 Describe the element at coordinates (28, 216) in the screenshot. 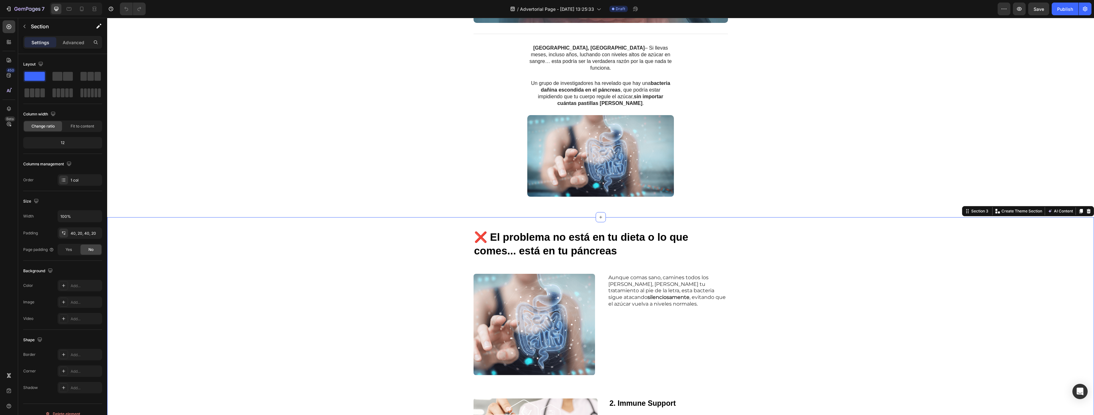

I see `div: Width` at that location.